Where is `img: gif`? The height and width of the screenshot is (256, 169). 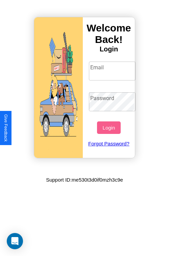
img: gif is located at coordinates (59, 88).